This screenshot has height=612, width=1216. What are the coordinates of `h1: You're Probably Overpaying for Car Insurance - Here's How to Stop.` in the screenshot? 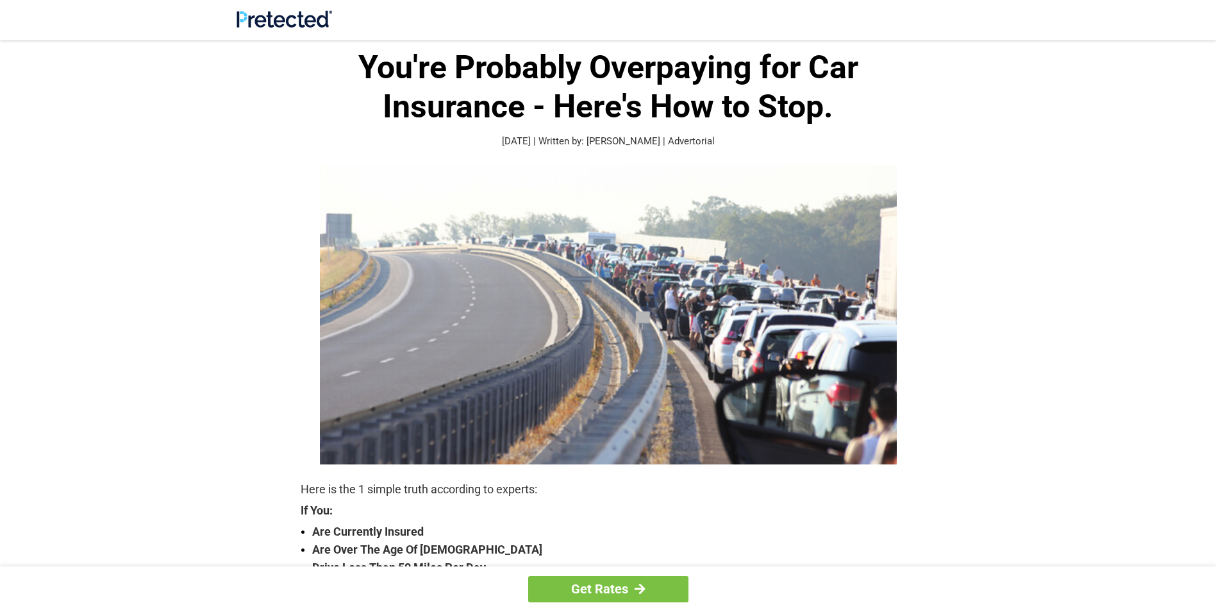 It's located at (608, 87).